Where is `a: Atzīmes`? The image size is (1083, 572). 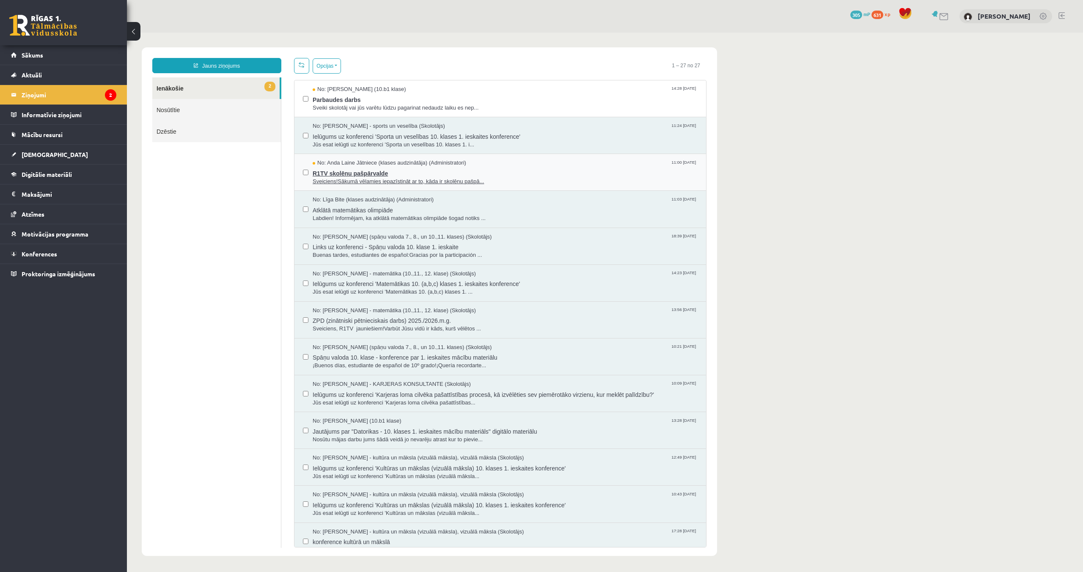
a: Atzīmes is located at coordinates (63, 214).